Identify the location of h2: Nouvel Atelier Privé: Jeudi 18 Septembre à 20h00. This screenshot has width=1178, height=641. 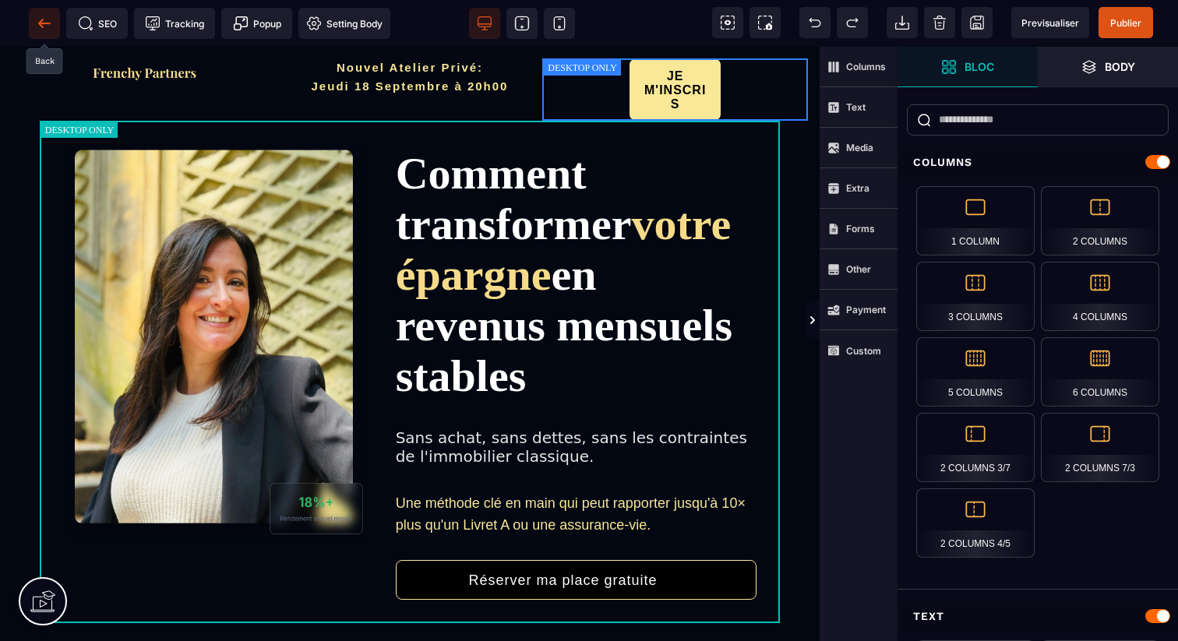
(410, 34).